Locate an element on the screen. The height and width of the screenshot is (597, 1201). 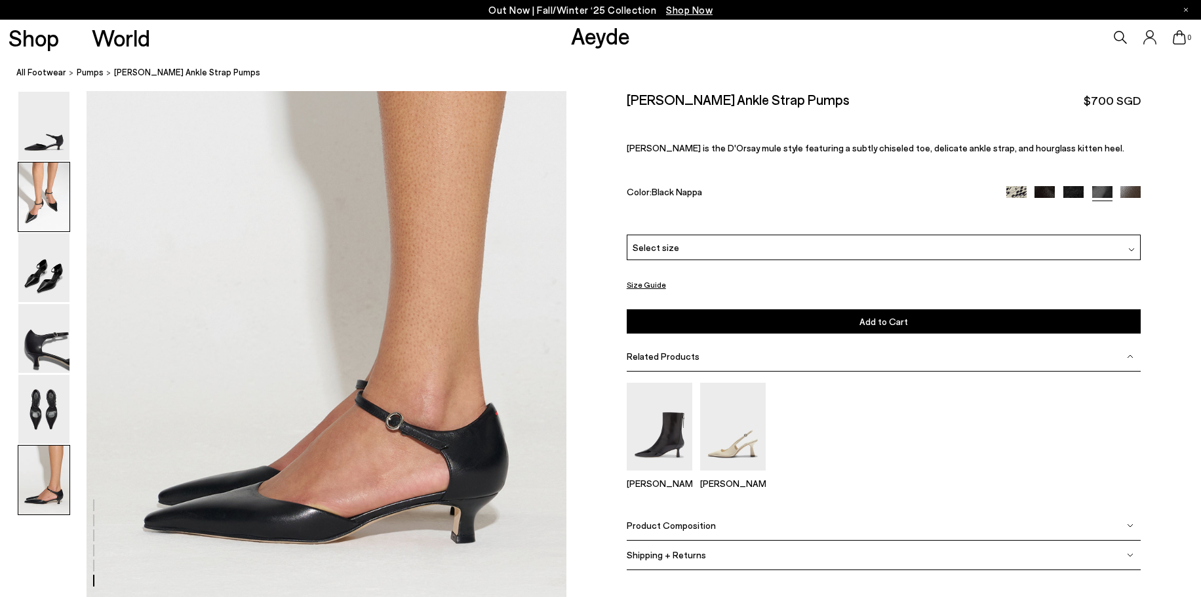
img: Tillie Ankle Strap Pumps - Image 3 is located at coordinates (44, 268).